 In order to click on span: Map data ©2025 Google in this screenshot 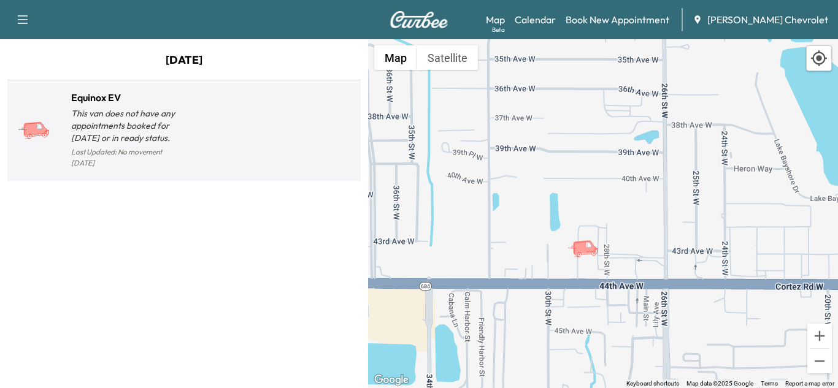, I will do `click(720, 383)`.